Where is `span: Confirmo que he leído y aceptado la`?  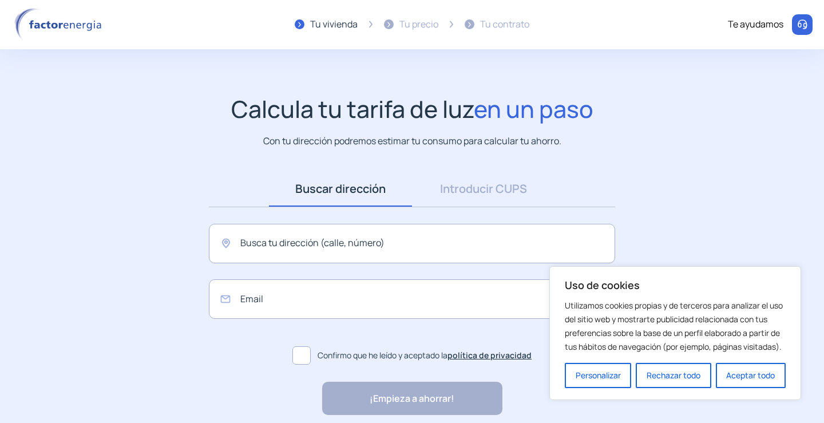 span: Confirmo que he leído y aceptado la is located at coordinates (425, 355).